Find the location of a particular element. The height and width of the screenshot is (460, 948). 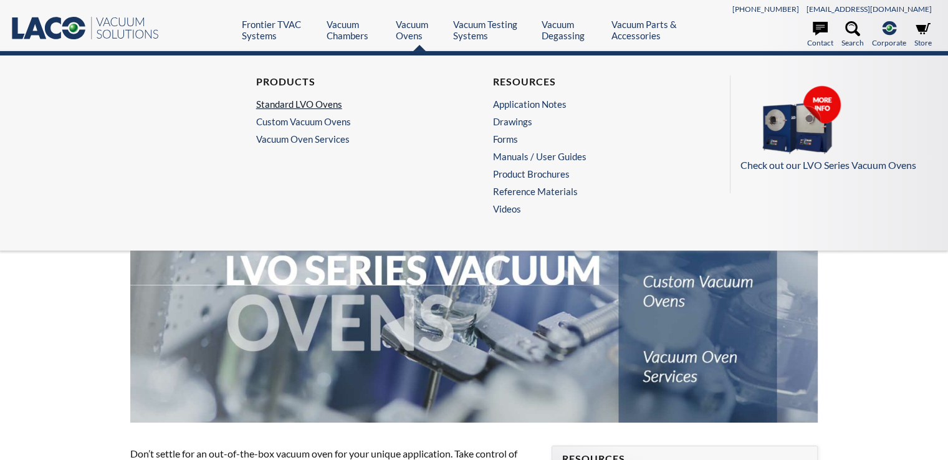

span: Corporate is located at coordinates (889, 42).